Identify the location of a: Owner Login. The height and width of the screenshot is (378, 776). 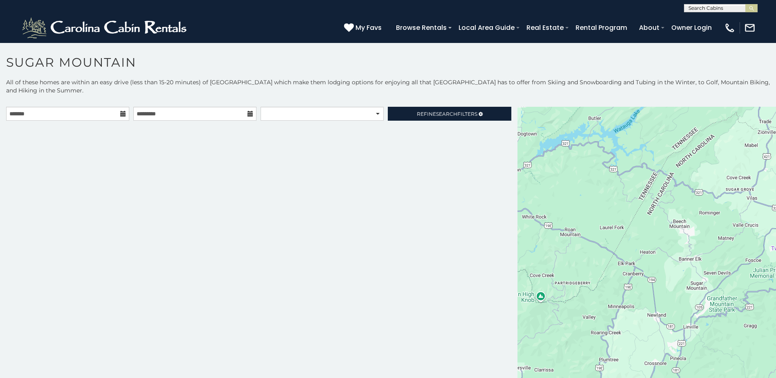
(692, 27).